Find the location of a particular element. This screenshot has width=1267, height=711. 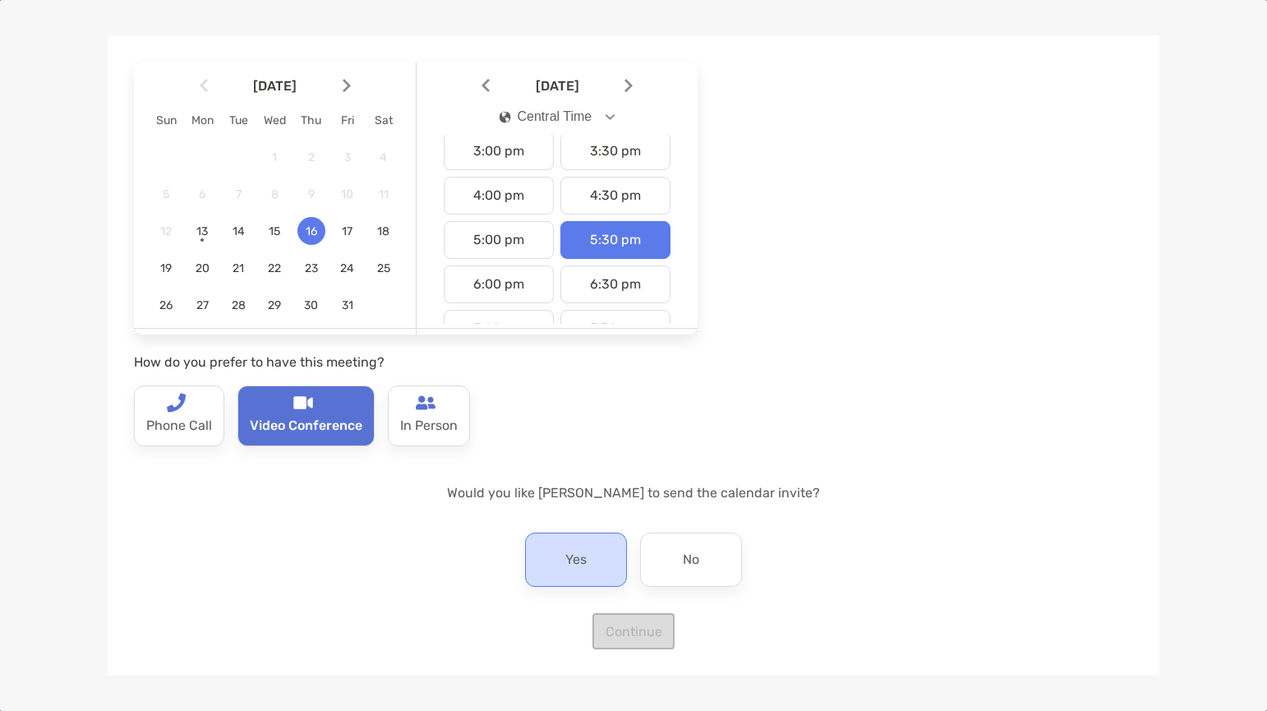

span: 29 is located at coordinates (275, 305).